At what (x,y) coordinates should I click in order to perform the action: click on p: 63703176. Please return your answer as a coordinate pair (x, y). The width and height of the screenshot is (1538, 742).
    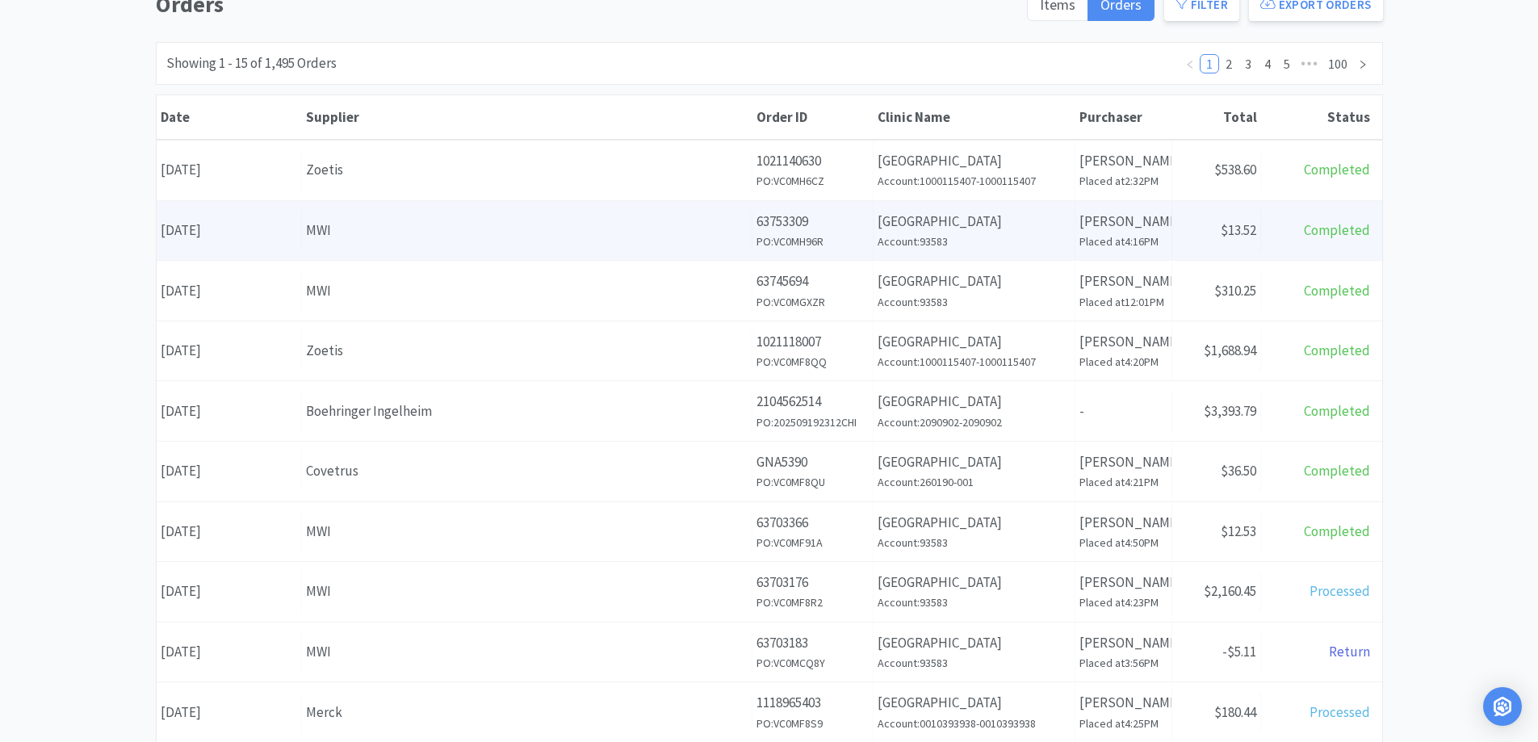
    Looking at the image, I should click on (812, 582).